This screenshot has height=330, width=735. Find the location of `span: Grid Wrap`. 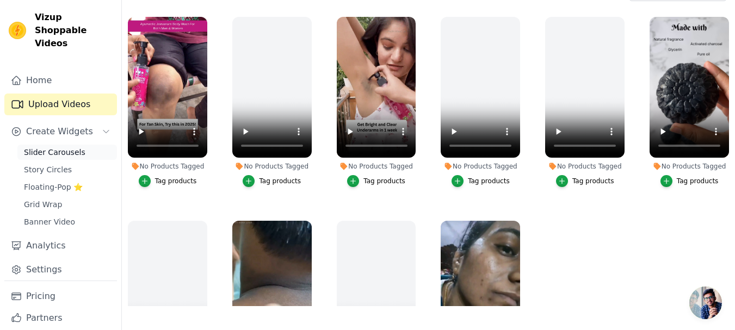

span: Grid Wrap is located at coordinates (43, 205).